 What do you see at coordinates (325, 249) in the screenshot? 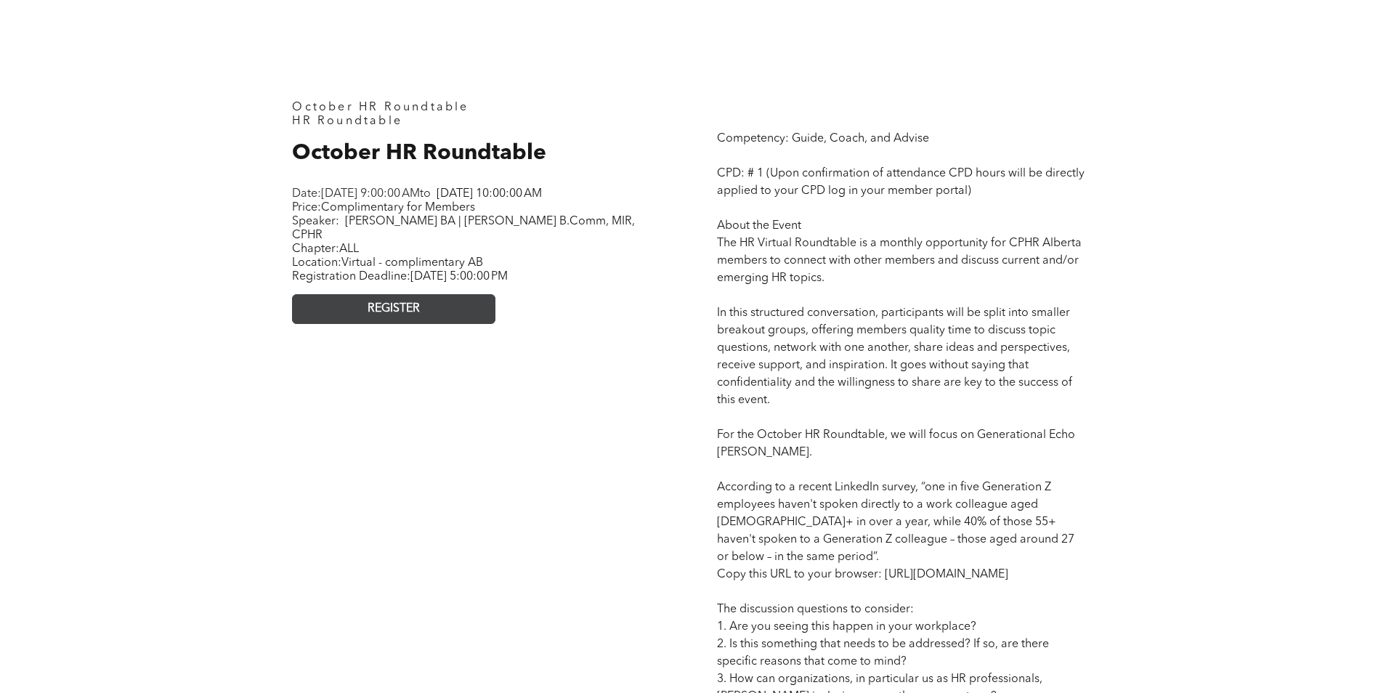
I see `span: Chapter:` at bounding box center [325, 249].